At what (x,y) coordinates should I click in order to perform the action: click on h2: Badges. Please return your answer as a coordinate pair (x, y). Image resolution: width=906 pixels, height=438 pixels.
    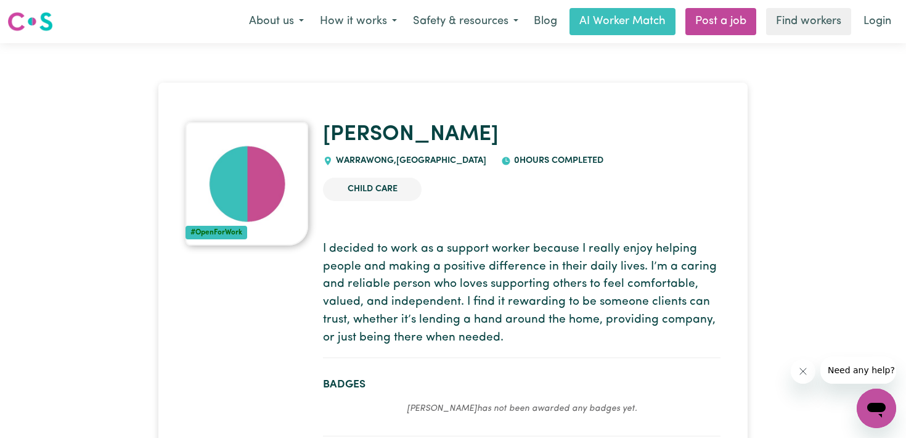
    Looking at the image, I should click on (522, 384).